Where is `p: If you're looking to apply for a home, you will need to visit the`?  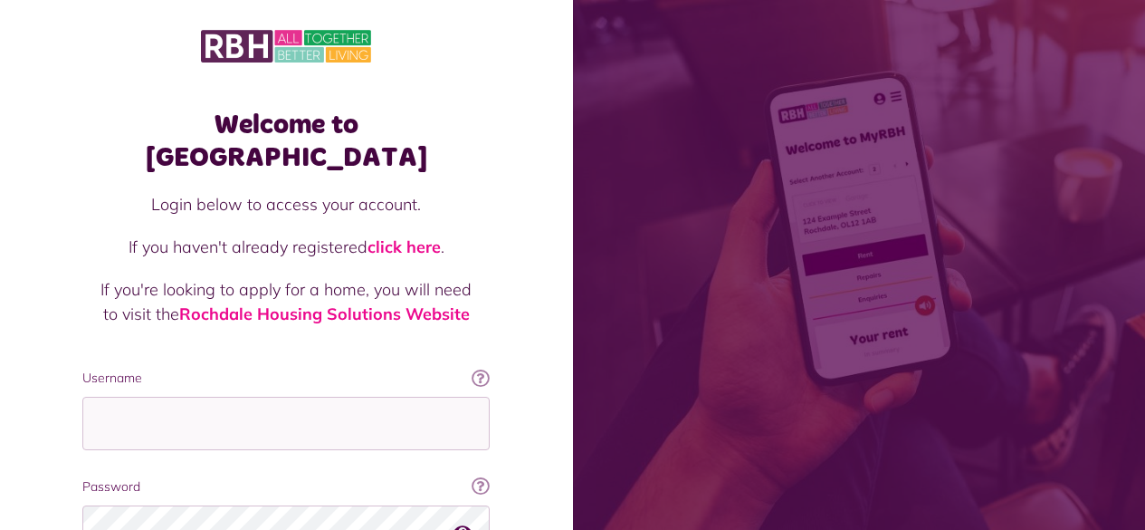 p: If you're looking to apply for a home, you will need to visit the is located at coordinates (286, 302).